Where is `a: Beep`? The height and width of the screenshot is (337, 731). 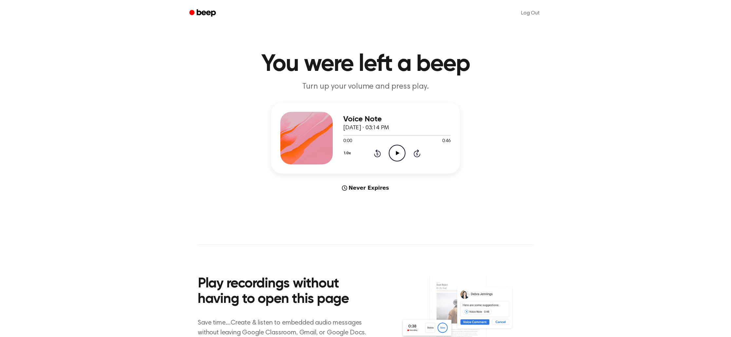 a: Beep is located at coordinates (203, 13).